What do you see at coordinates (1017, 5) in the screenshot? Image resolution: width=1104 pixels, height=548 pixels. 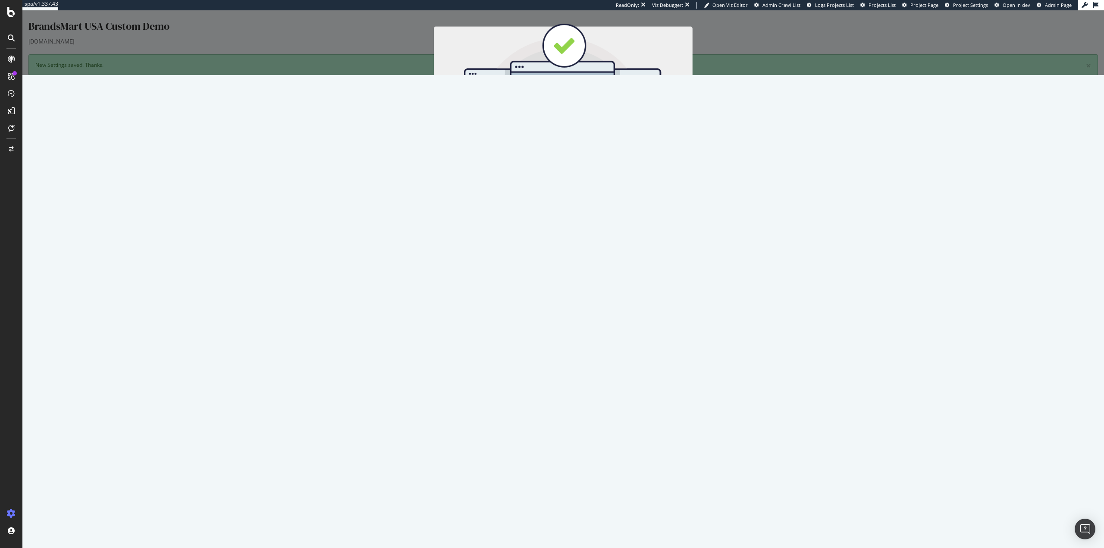 I see `span: Open in dev` at bounding box center [1017, 5].